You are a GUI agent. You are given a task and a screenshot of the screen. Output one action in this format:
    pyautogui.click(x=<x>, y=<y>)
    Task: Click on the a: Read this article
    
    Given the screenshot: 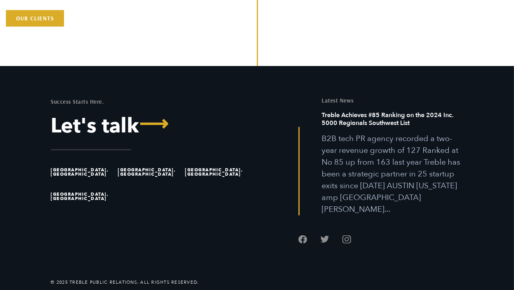 What is the action you would take?
    pyautogui.click(x=393, y=163)
    